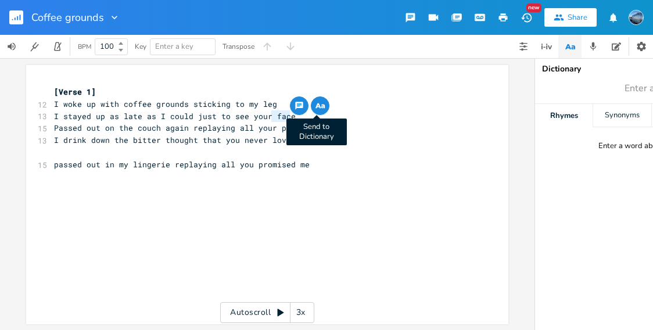  Describe the element at coordinates (578, 17) in the screenshot. I see `div: Share` at that location.